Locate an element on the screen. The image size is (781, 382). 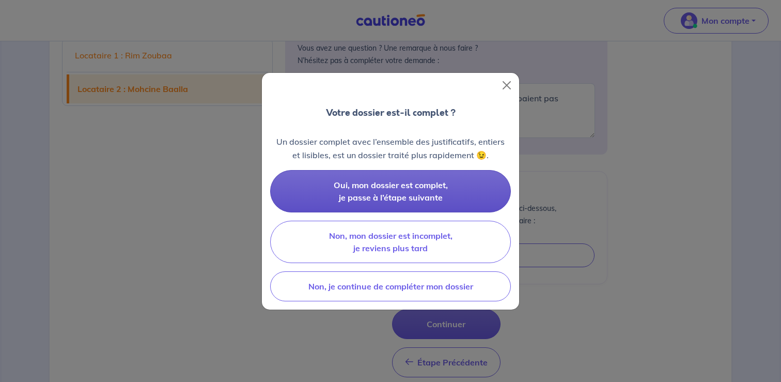
span: Oui, mon dossier est complet, je passe à l’étape suivante is located at coordinates (391, 191).